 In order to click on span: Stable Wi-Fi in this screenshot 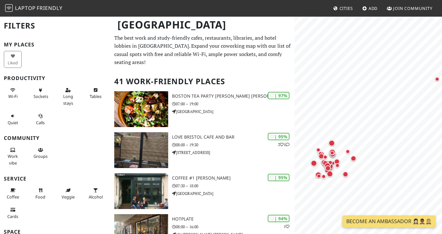, I will do `click(13, 96)`.